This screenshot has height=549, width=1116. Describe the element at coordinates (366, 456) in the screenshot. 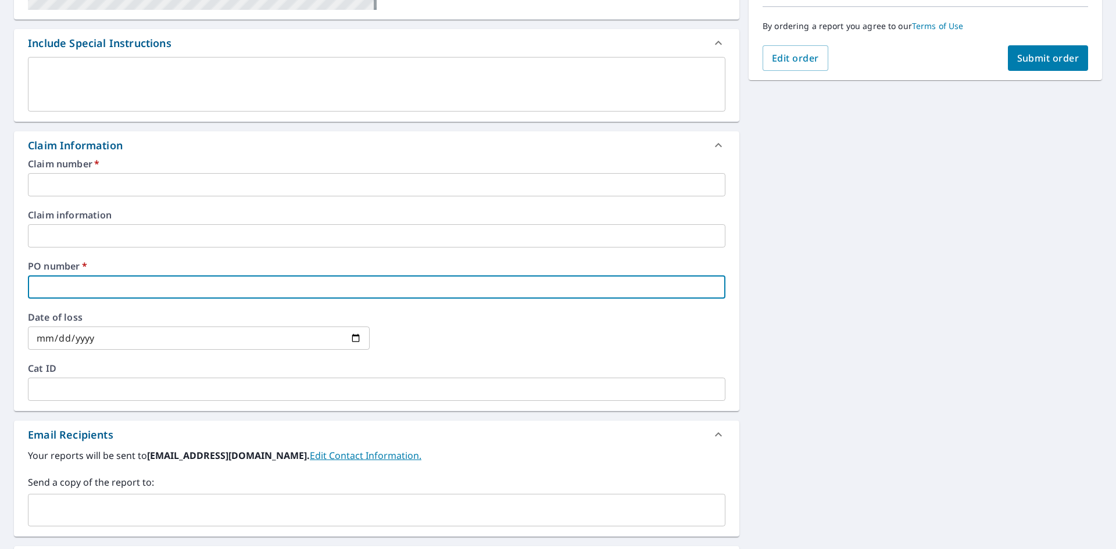

I see `a: EditContactInfo` at that location.